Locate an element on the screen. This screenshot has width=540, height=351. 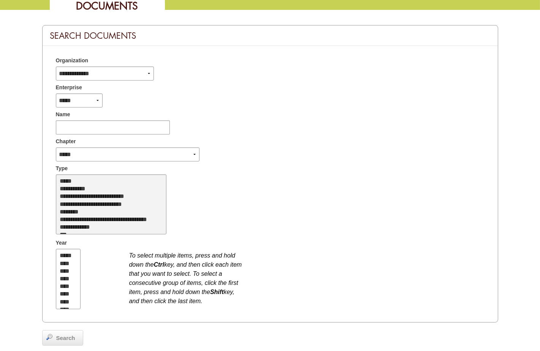
b: Ctrl is located at coordinates (159, 265).